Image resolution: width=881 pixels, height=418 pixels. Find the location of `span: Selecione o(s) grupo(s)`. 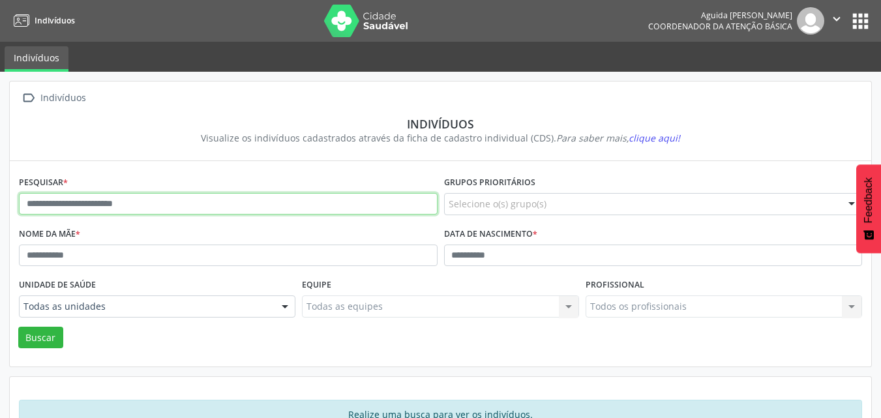

span: Selecione o(s) grupo(s) is located at coordinates (498, 203).